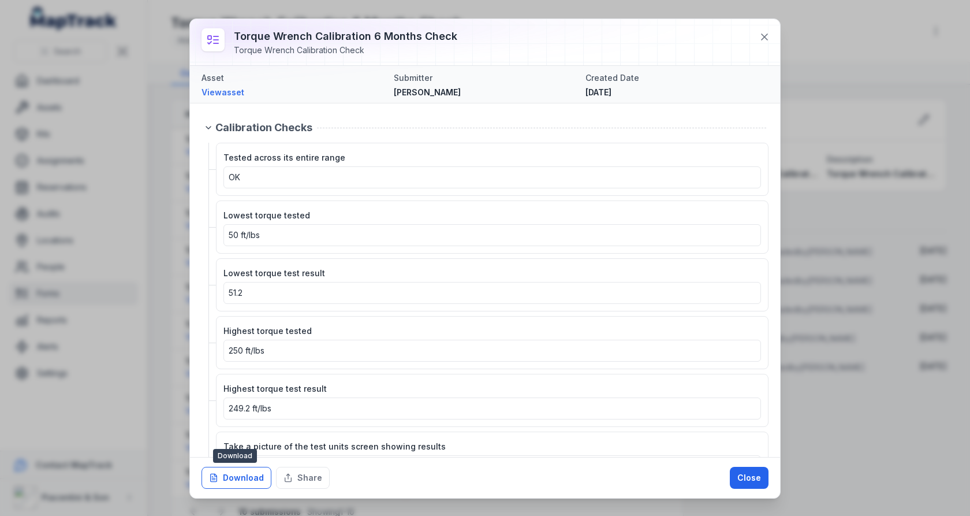 This screenshot has width=970, height=516. Describe the element at coordinates (302, 477) in the screenshot. I see `button: Share` at that location.